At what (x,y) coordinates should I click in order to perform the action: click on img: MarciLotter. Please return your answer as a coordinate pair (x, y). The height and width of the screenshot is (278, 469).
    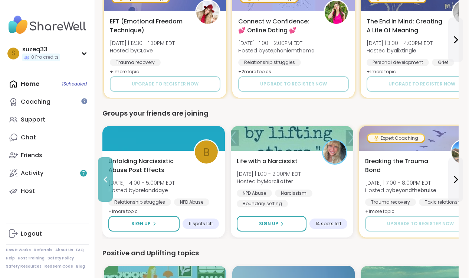
    Looking at the image, I should click on (335, 152).